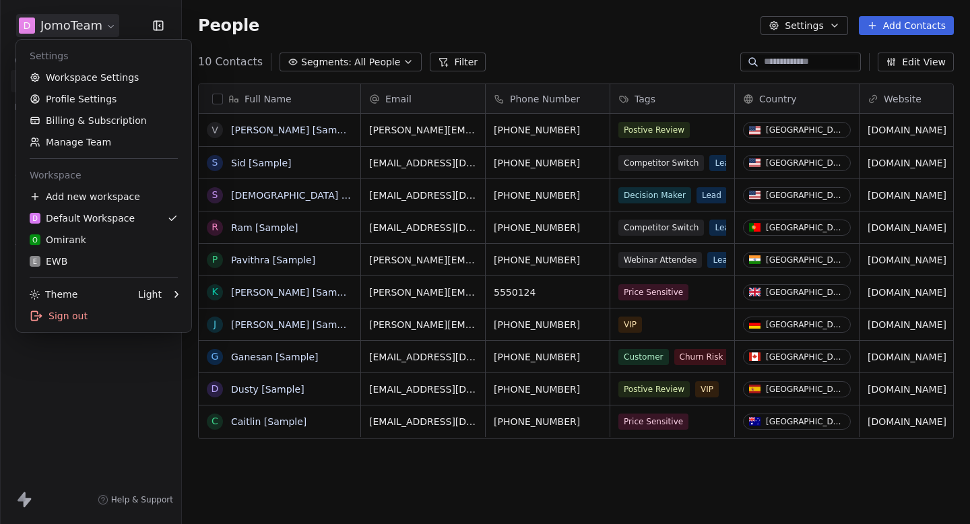 The width and height of the screenshot is (970, 524). Describe the element at coordinates (104, 142) in the screenshot. I see `a: Manage Team` at that location.